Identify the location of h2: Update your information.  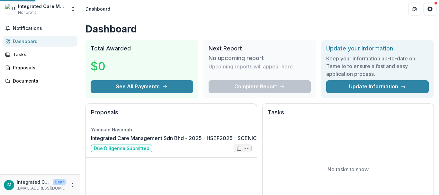
(377, 48).